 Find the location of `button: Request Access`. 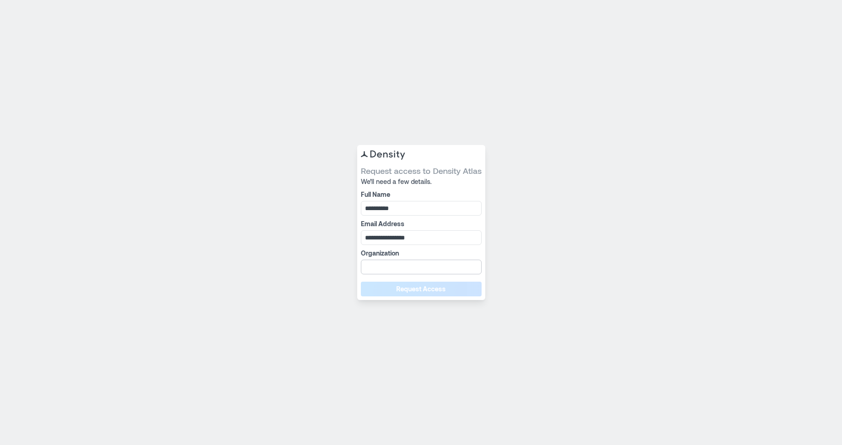

button: Request Access is located at coordinates (421, 289).